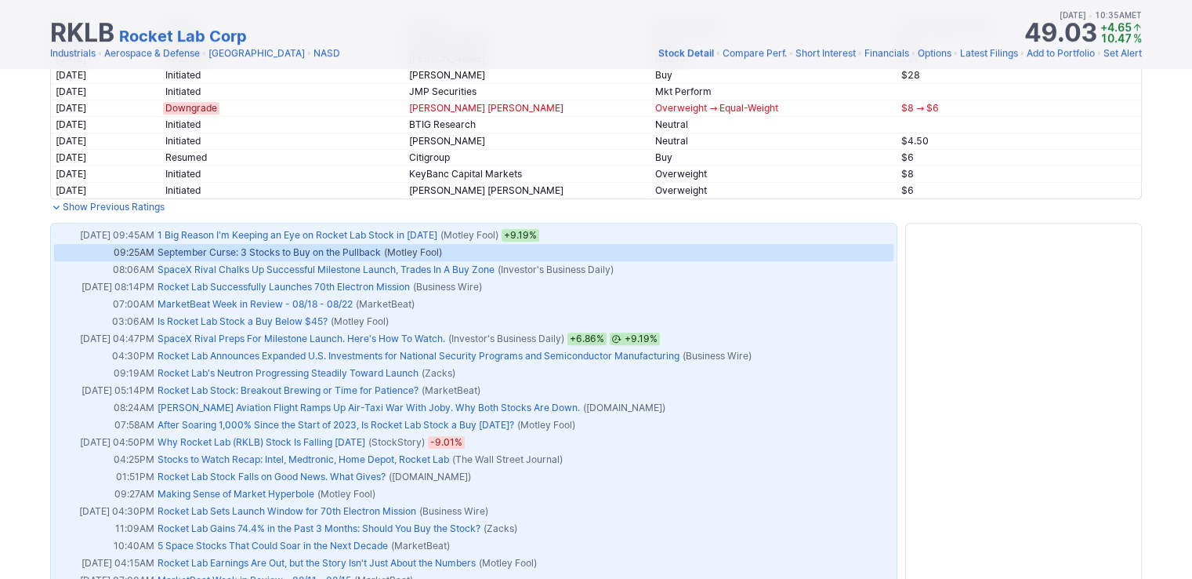 Image resolution: width=1192 pixels, height=579 pixels. What do you see at coordinates (105, 528) in the screenshot?
I see `td: 11:09AM` at bounding box center [105, 528].